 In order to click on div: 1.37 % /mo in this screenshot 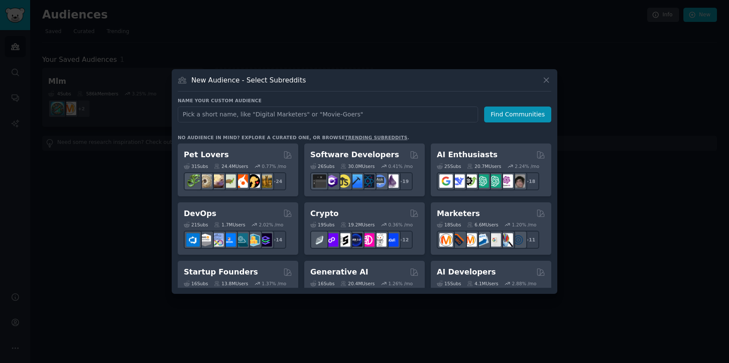, I will do `click(274, 284)`.